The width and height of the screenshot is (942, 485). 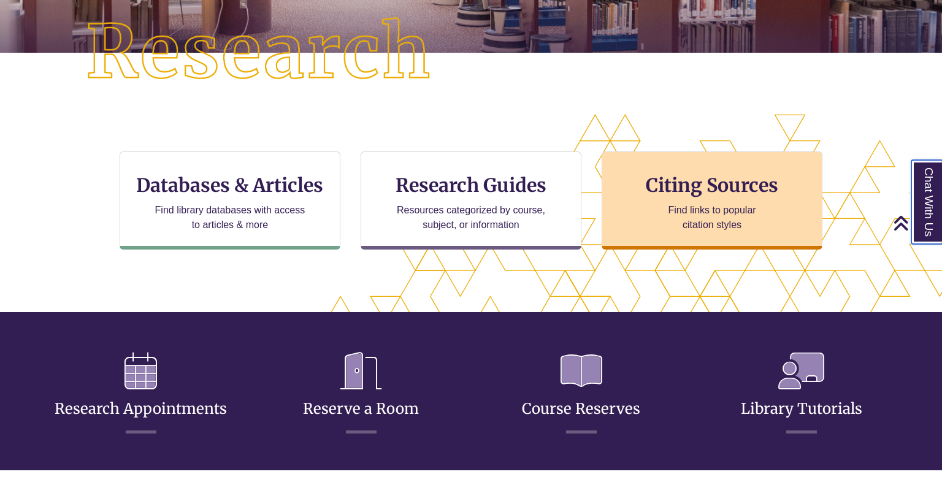 I want to click on a: Citing Sources Find links to popular citation styles, so click(x=712, y=201).